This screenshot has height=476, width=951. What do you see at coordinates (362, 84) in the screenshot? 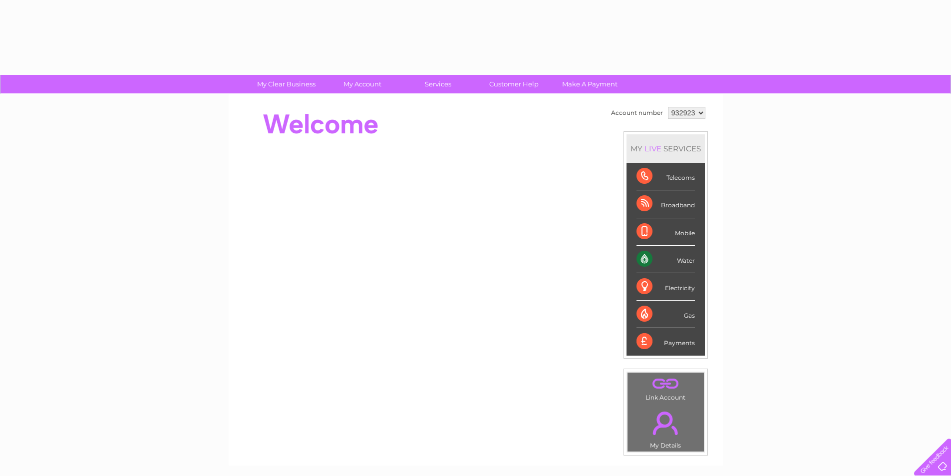
I see `a: My Account` at bounding box center [362, 84].